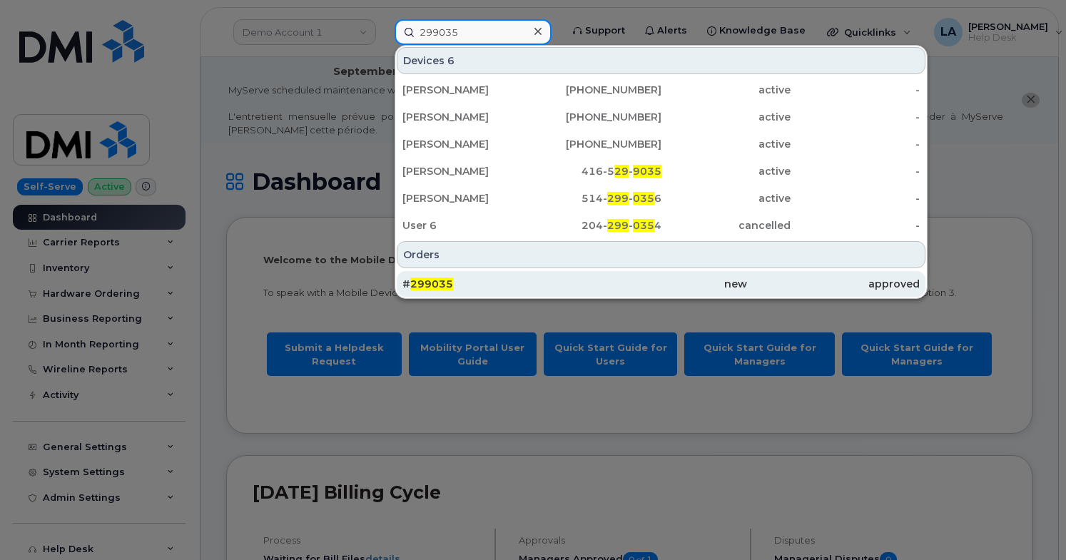 Image resolution: width=1066 pixels, height=560 pixels. I want to click on div: approved, so click(834, 284).